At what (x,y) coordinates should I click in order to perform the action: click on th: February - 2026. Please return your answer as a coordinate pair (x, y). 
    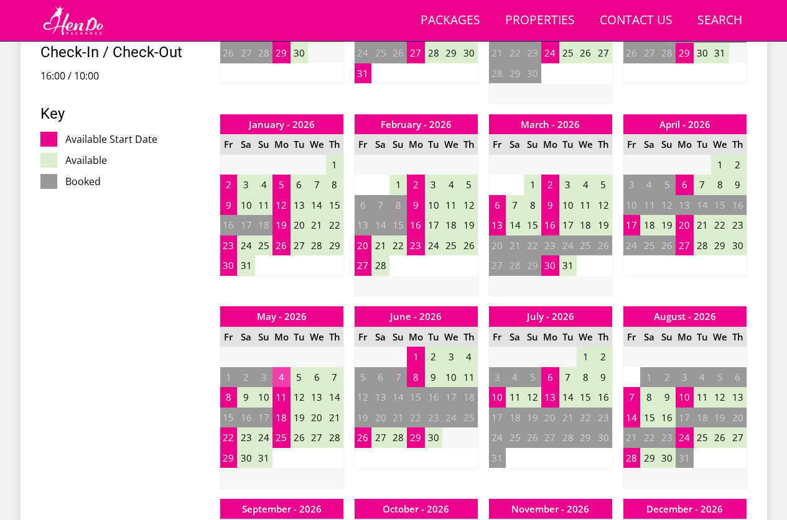
    Looking at the image, I should click on (415, 124).